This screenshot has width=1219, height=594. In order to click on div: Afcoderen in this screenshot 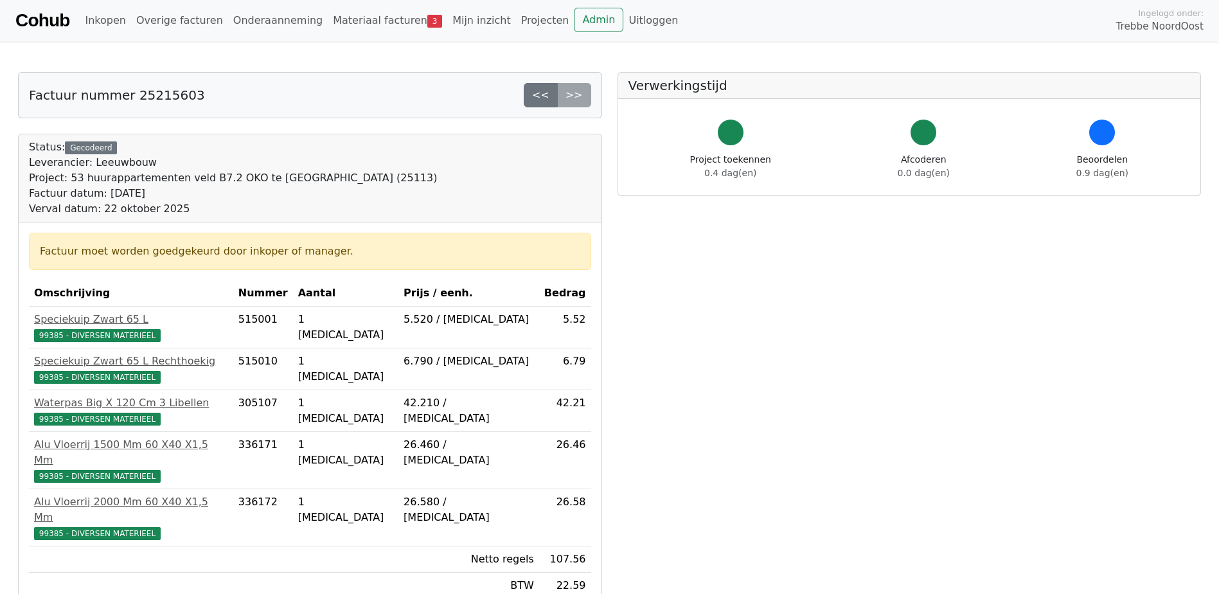, I will do `click(923, 166)`.